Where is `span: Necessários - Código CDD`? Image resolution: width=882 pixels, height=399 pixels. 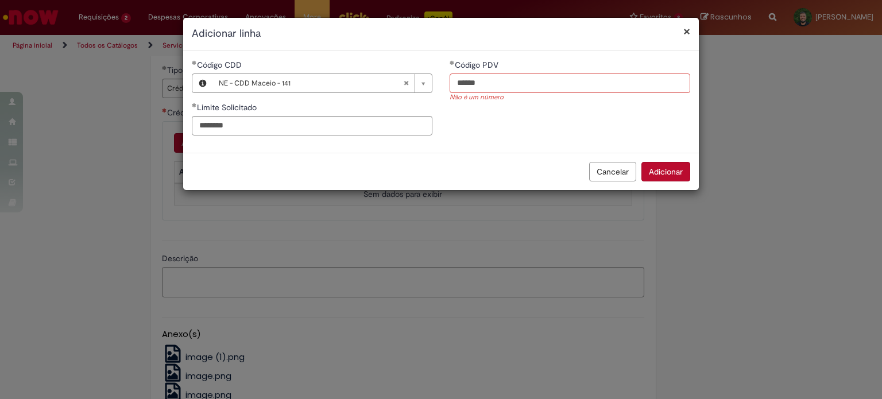
span: Necessários - Código CDD is located at coordinates (220, 65).